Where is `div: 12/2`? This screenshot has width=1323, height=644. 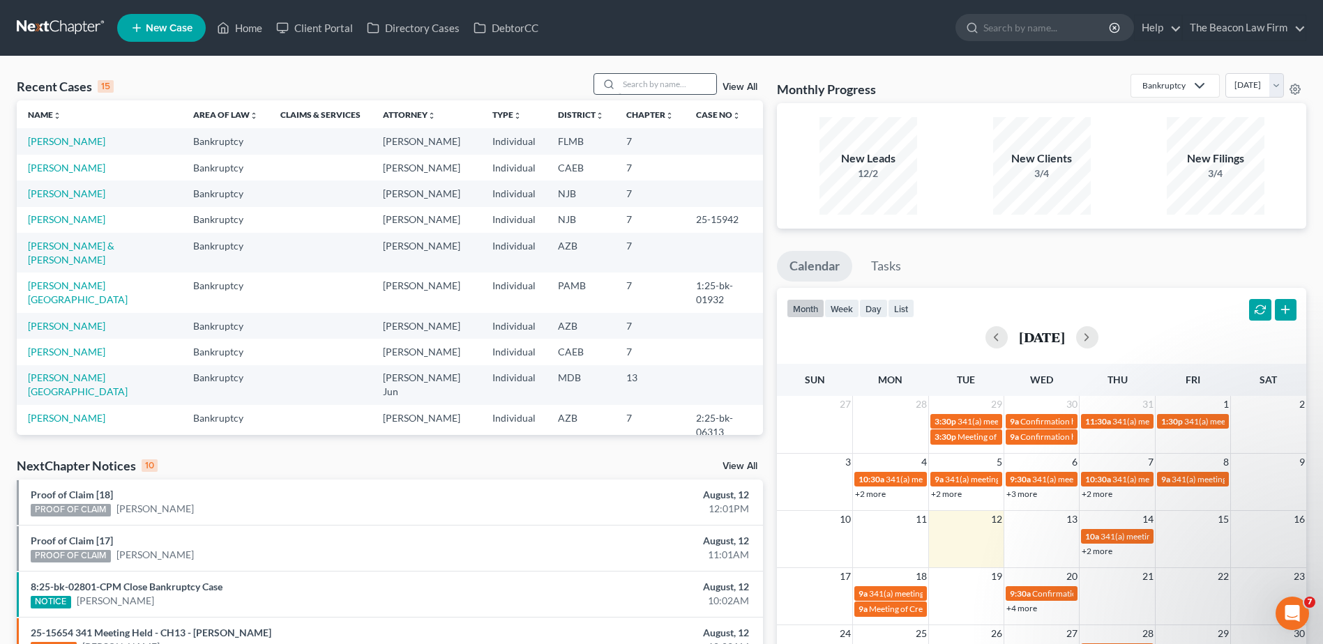
div: 12/2 is located at coordinates (868, 174).